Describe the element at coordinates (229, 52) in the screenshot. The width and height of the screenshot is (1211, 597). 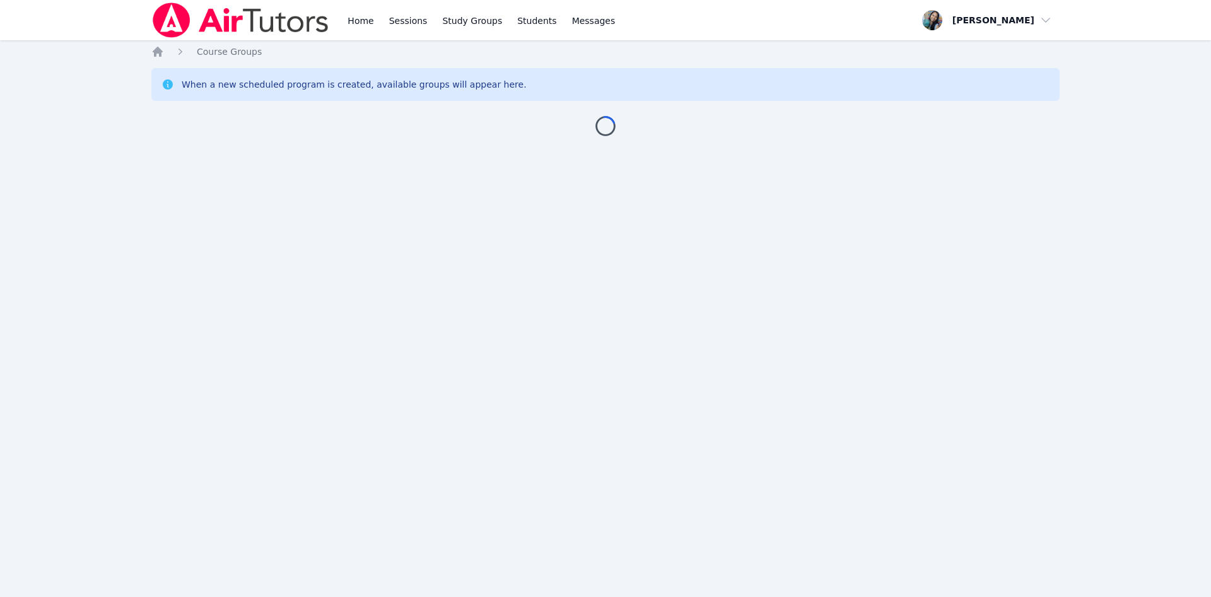
I see `span: Course Groups` at that location.